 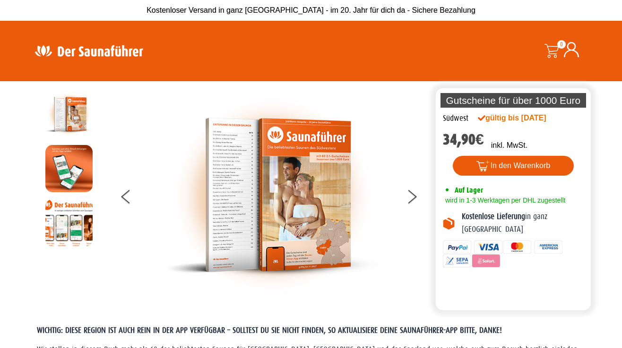 What do you see at coordinates (561, 44) in the screenshot?
I see `span: 0` at bounding box center [561, 44].